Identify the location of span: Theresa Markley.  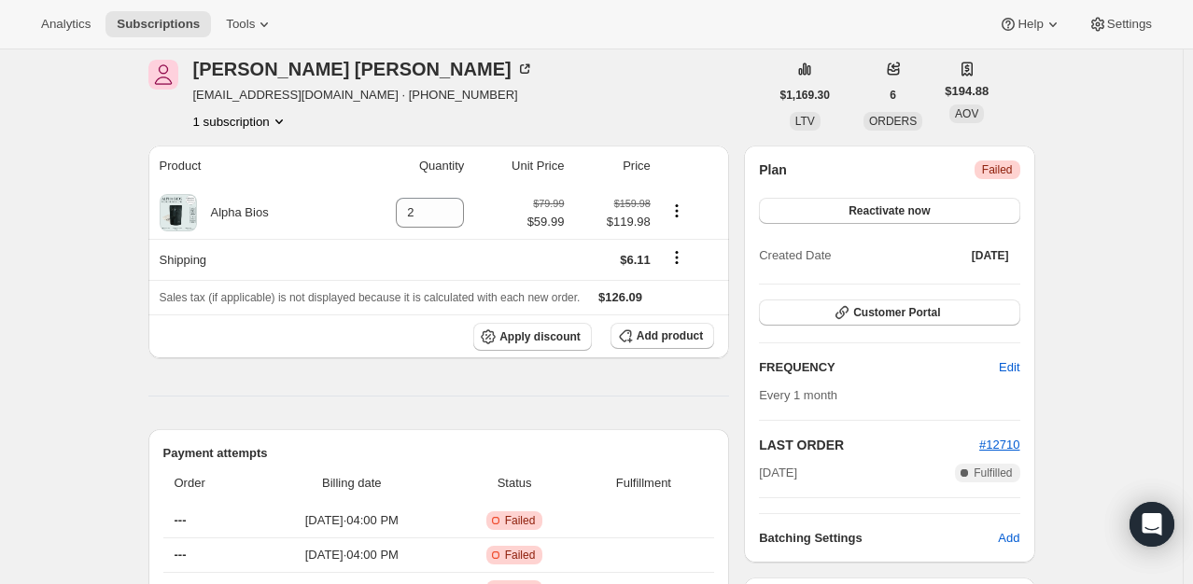
(163, 75).